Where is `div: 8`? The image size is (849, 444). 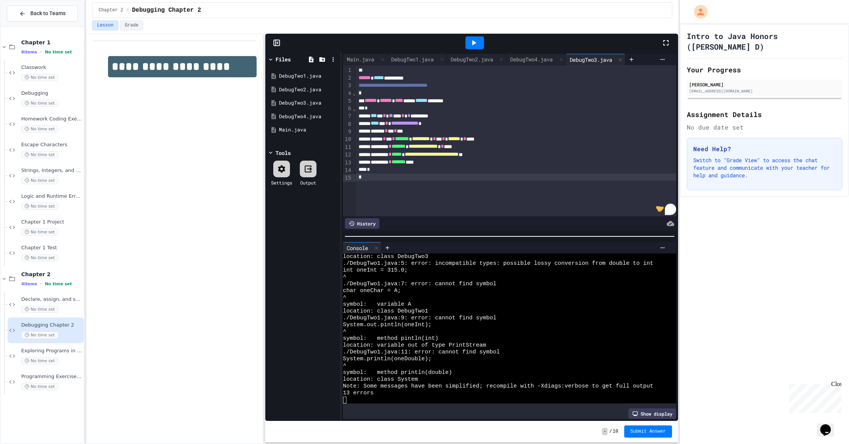
div: 8 is located at coordinates (348, 124).